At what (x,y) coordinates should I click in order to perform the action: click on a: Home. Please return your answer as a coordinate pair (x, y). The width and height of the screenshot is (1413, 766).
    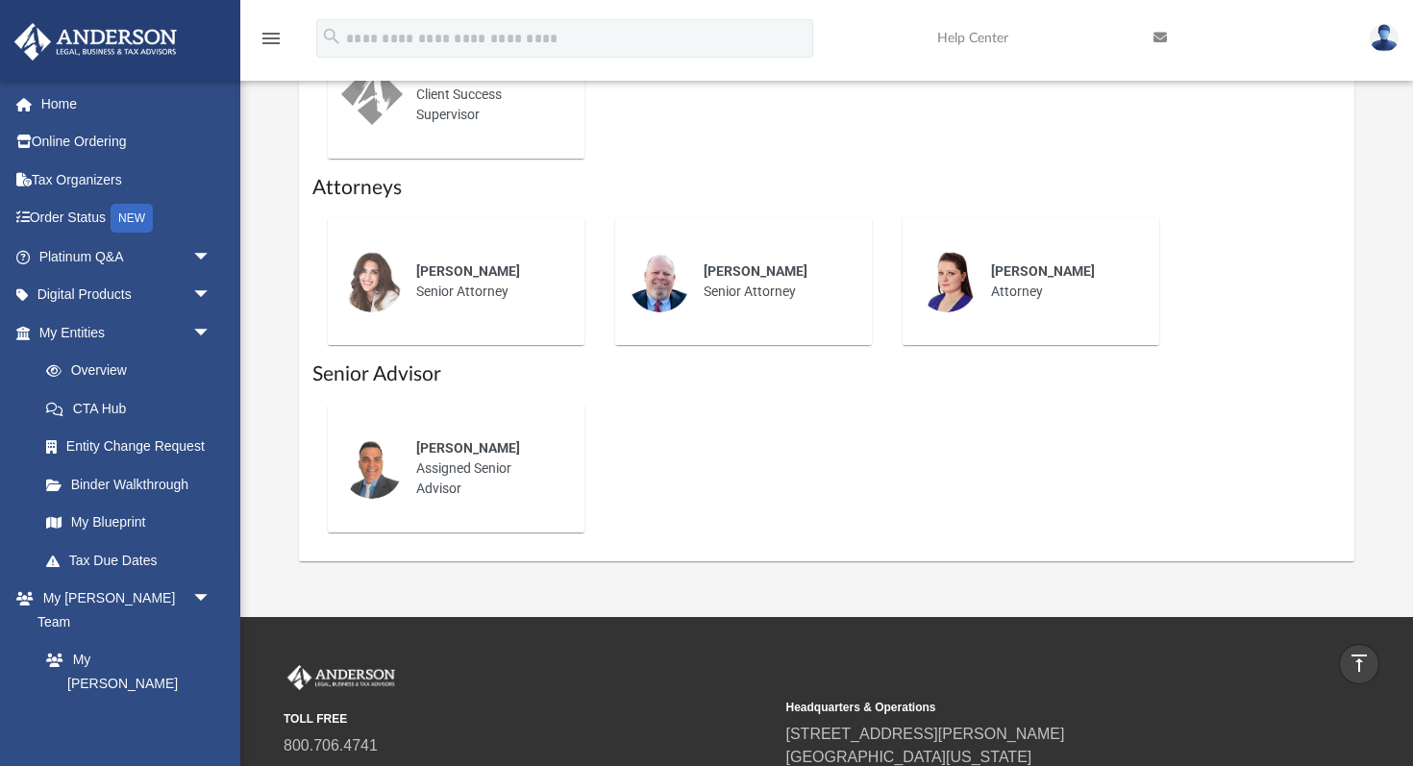
    Looking at the image, I should click on (127, 104).